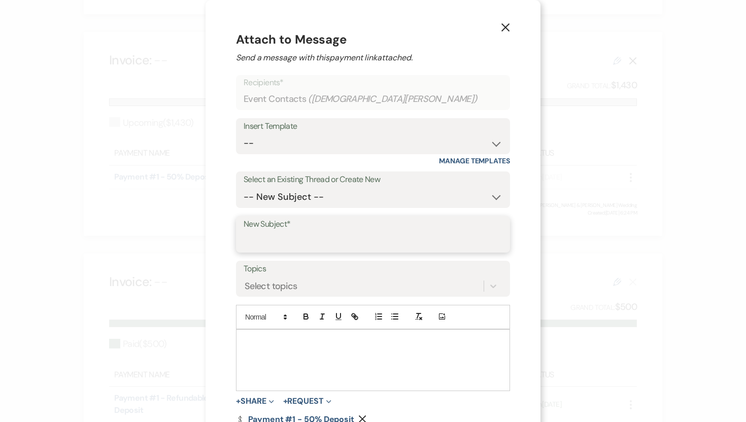  What do you see at coordinates (373, 269) in the screenshot?
I see `label: Topics` at bounding box center [373, 269].